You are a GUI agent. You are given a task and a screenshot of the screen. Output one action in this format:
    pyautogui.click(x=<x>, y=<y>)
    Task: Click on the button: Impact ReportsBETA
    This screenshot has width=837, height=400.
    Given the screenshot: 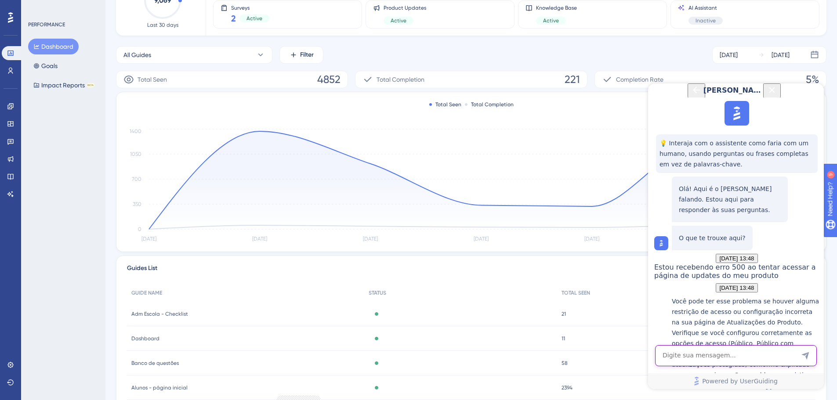 What is the action you would take?
    pyautogui.click(x=64, y=85)
    